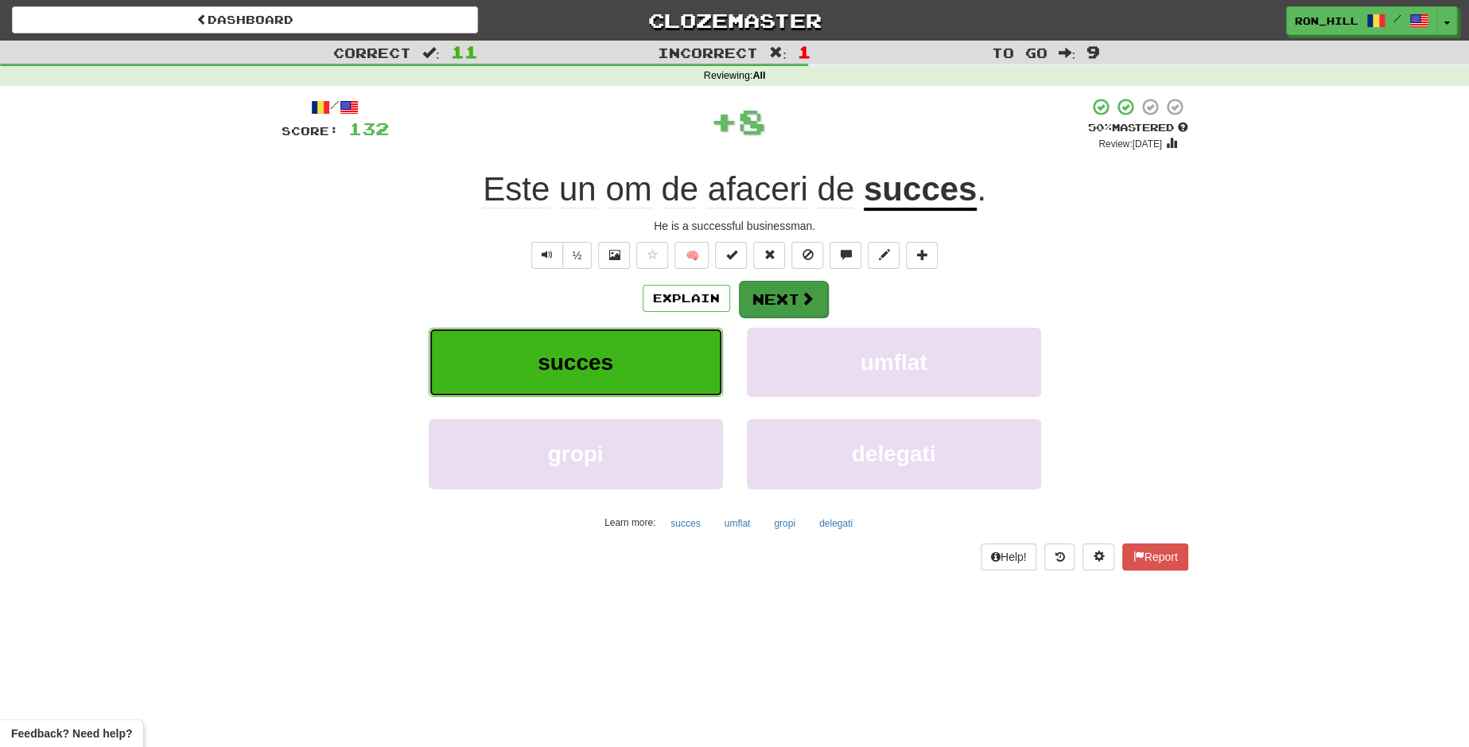  Describe the element at coordinates (920, 190) in the screenshot. I see `u: succes` at that location.